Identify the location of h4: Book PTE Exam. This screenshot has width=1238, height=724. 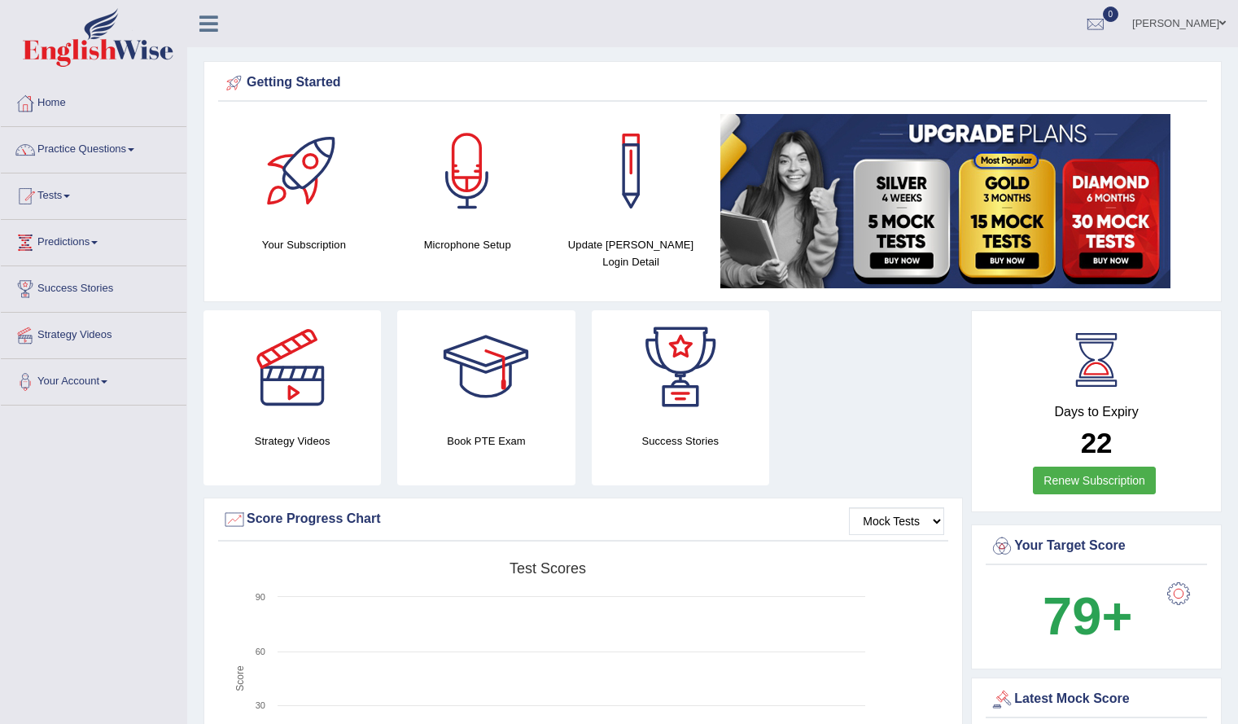
(486, 440).